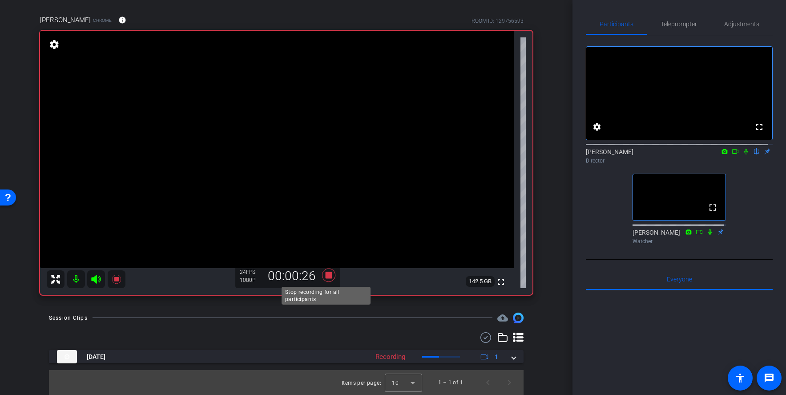 This screenshot has width=786, height=395. I want to click on div: 00:00:26, so click(292, 276).